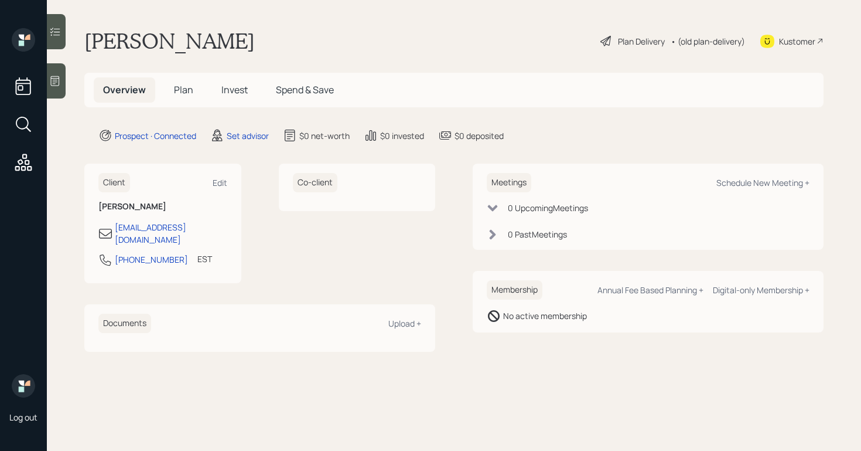 The image size is (861, 451). What do you see at coordinates (402, 135) in the screenshot?
I see `div: $0 invested` at bounding box center [402, 135].